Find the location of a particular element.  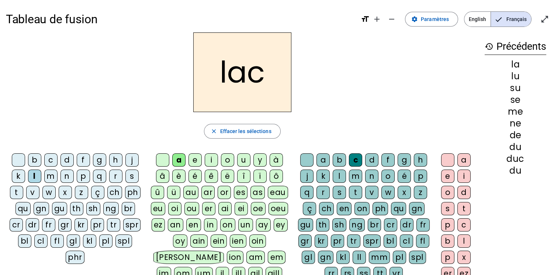

div: ü is located at coordinates (174, 193).